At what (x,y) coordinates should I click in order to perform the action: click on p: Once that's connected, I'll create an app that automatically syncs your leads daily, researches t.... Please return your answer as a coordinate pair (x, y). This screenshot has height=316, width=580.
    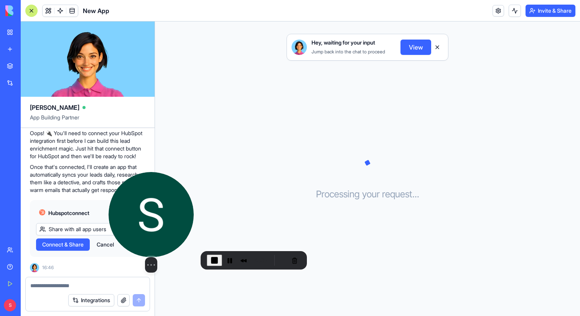
    Looking at the image, I should click on (87, 178).